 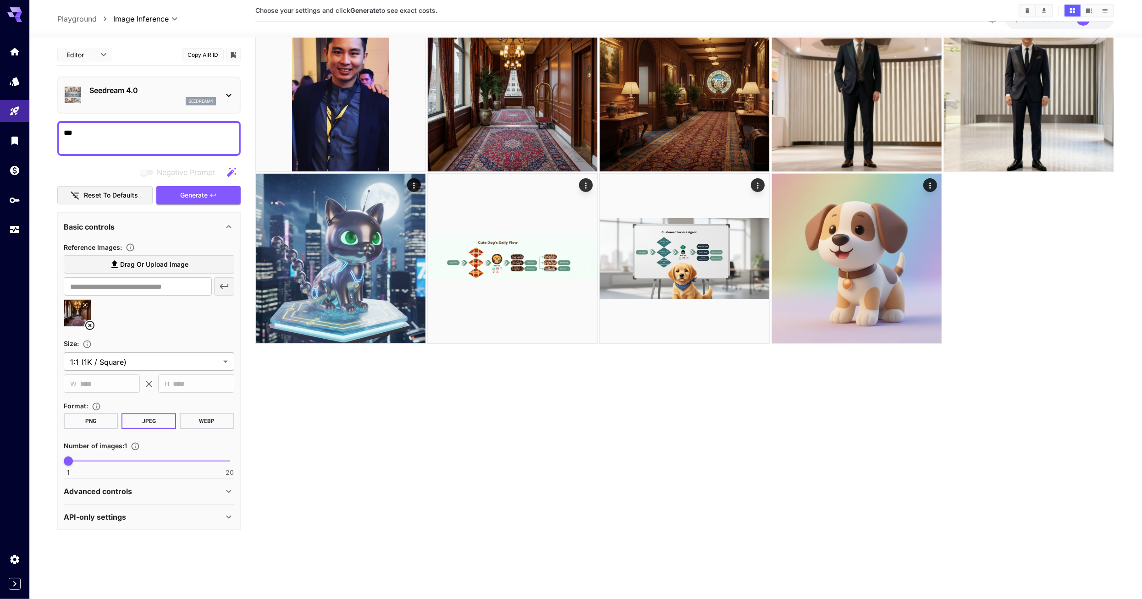 I want to click on button: Generate, so click(x=199, y=195).